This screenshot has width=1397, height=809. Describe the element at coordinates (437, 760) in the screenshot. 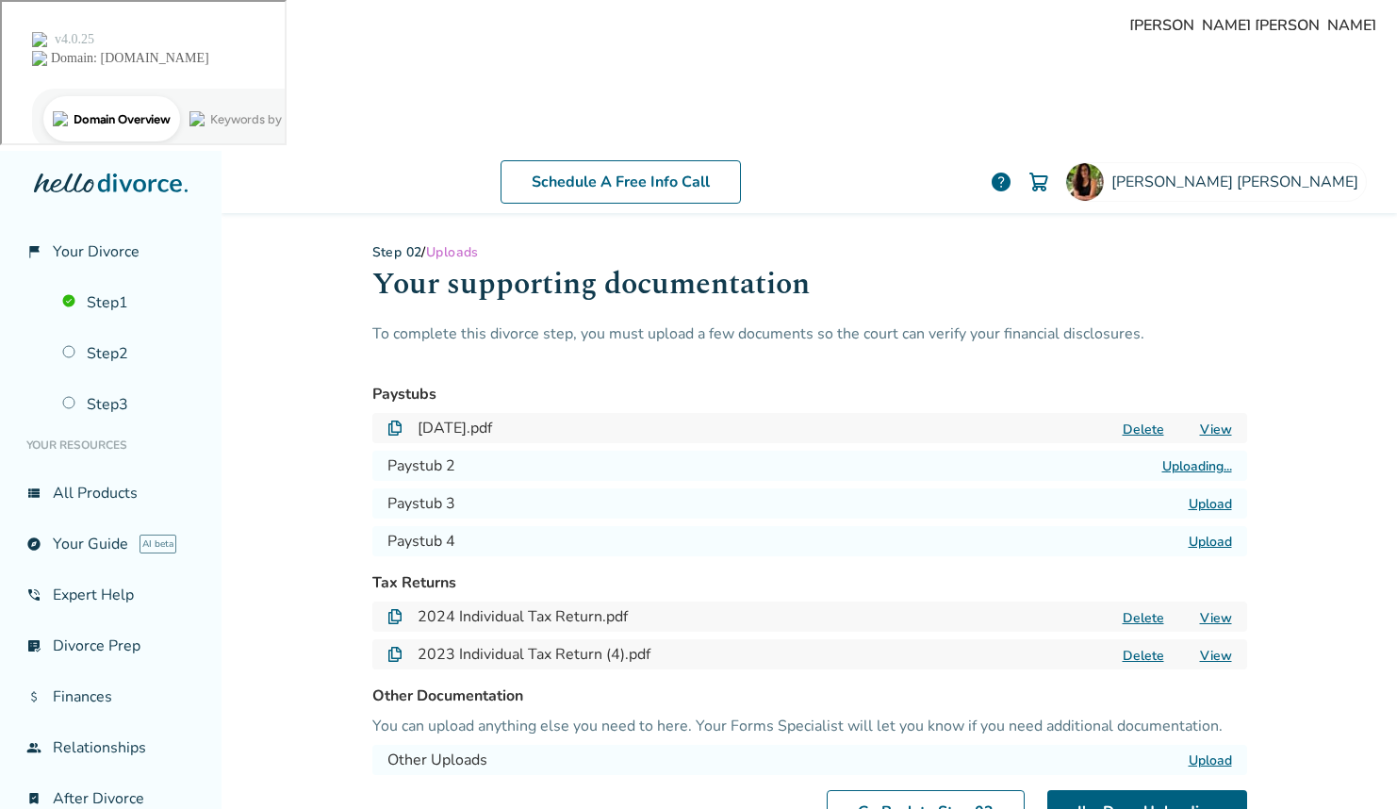

I see `h4: Other Uploads` at that location.